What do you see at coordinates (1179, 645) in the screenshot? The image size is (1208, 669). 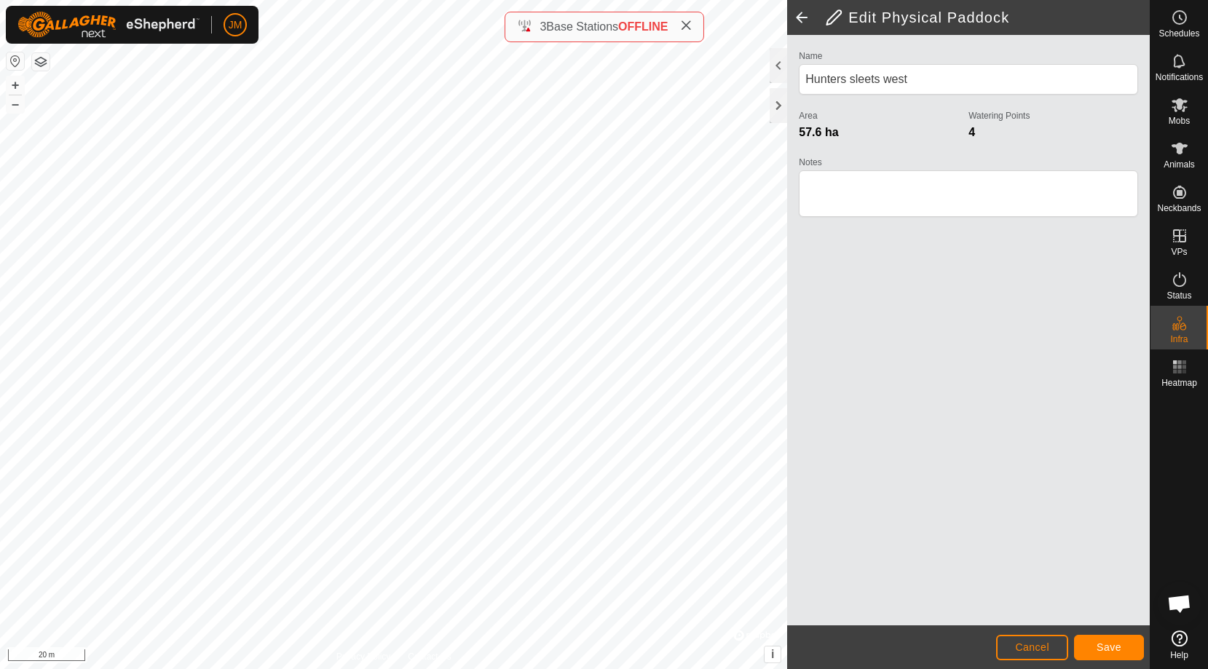 I see `a: Help` at bounding box center [1179, 645].